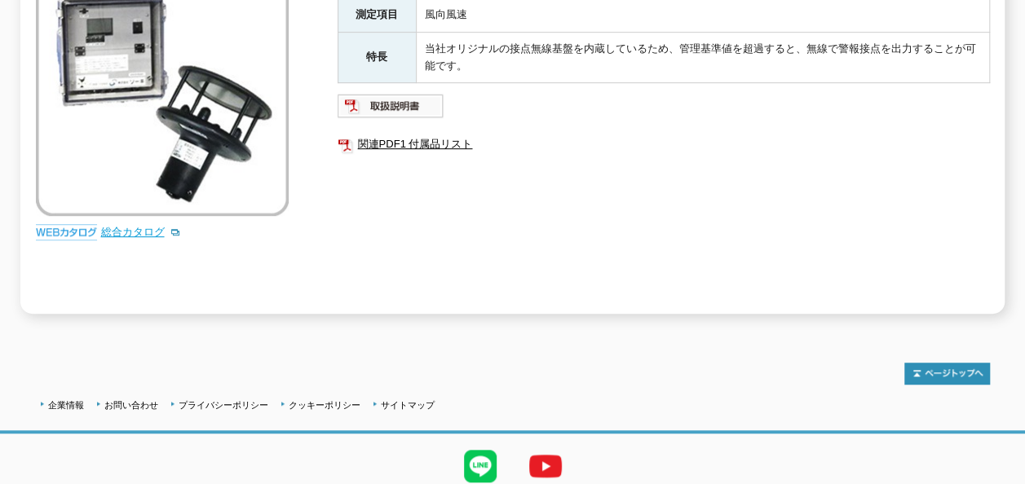 The image size is (1025, 484). What do you see at coordinates (223, 405) in the screenshot?
I see `a: プライバシーポリシー` at bounding box center [223, 405].